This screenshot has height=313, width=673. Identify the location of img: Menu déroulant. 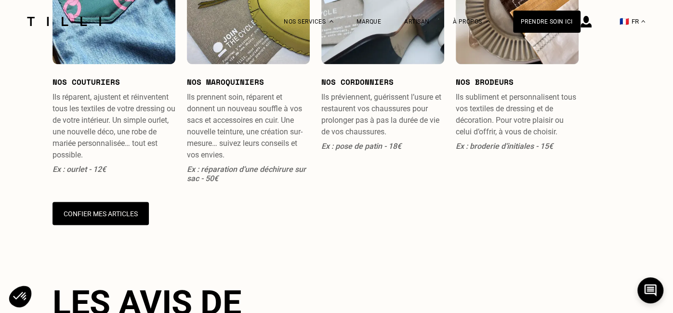
(332, 21).